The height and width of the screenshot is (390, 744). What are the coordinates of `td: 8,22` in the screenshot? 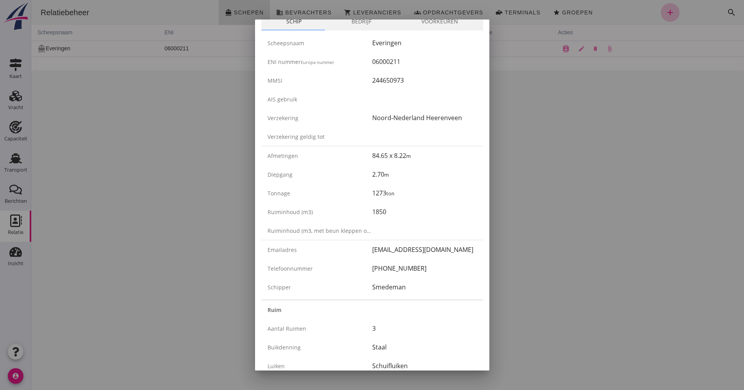 It's located at (478, 48).